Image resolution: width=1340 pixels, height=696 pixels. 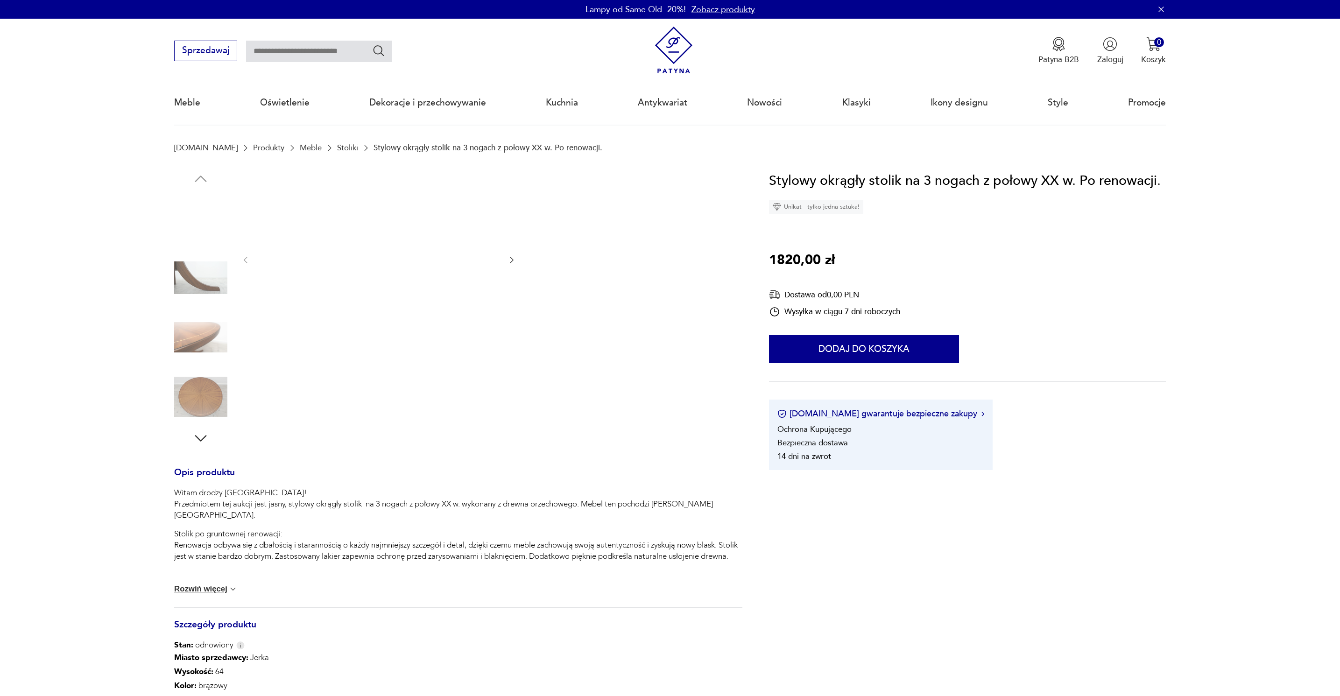 What do you see at coordinates (764, 103) in the screenshot?
I see `a: Nowości` at bounding box center [764, 103].